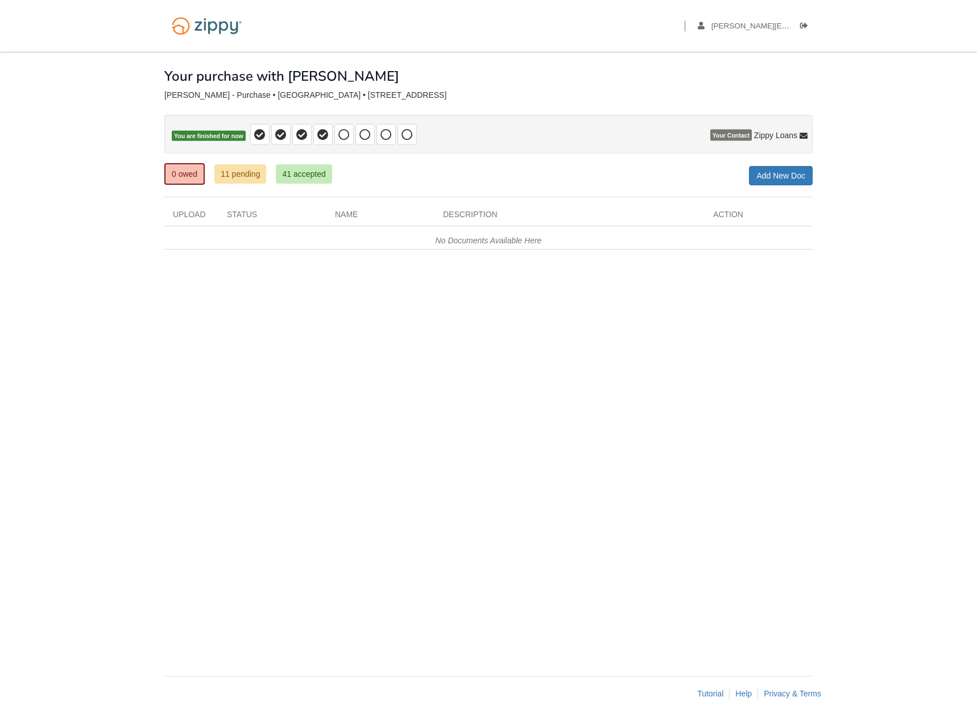 This screenshot has height=722, width=977. I want to click on a: edit profile, so click(801, 27).